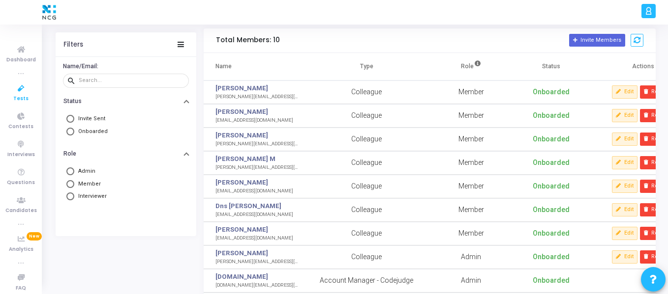 The height and width of the screenshot is (294, 668). I want to click on span: New, so click(34, 236).